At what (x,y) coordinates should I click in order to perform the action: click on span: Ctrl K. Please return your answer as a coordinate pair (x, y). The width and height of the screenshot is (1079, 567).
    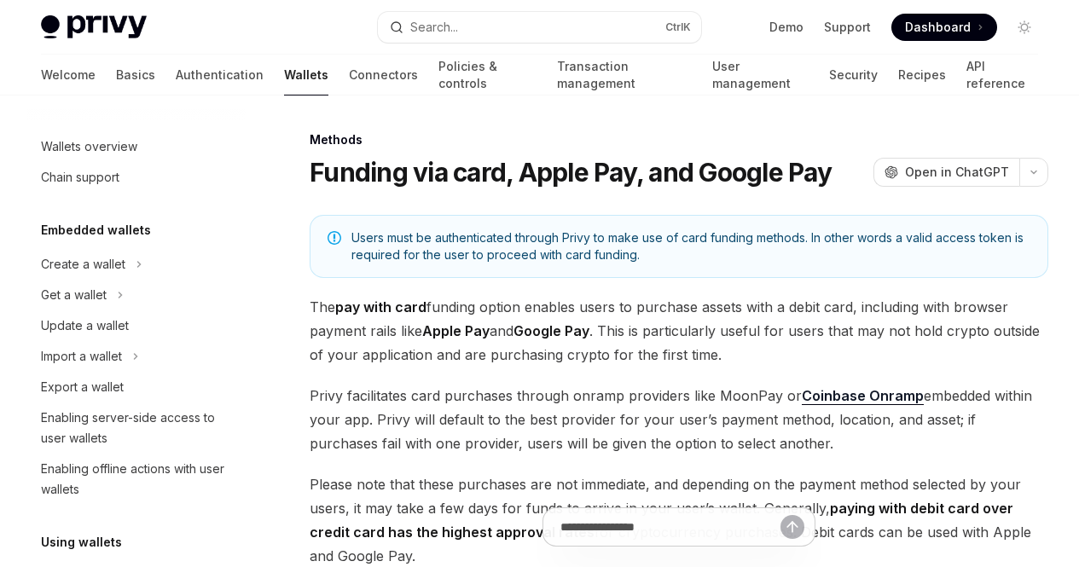
    Looking at the image, I should click on (678, 27).